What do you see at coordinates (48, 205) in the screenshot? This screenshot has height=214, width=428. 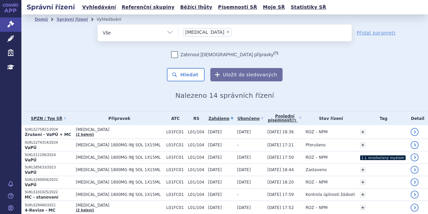 I see `p: SUKLS29460/2021` at bounding box center [48, 205].